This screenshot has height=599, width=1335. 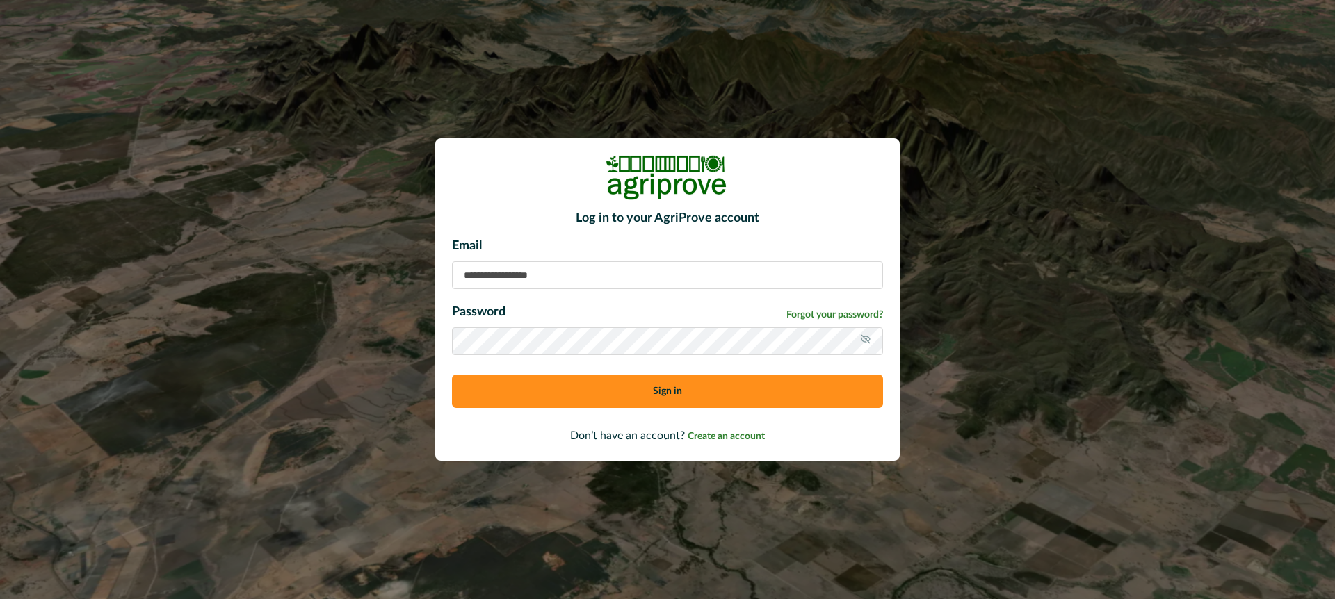 What do you see at coordinates (834, 315) in the screenshot?
I see `span: Forgot your password?` at bounding box center [834, 315].